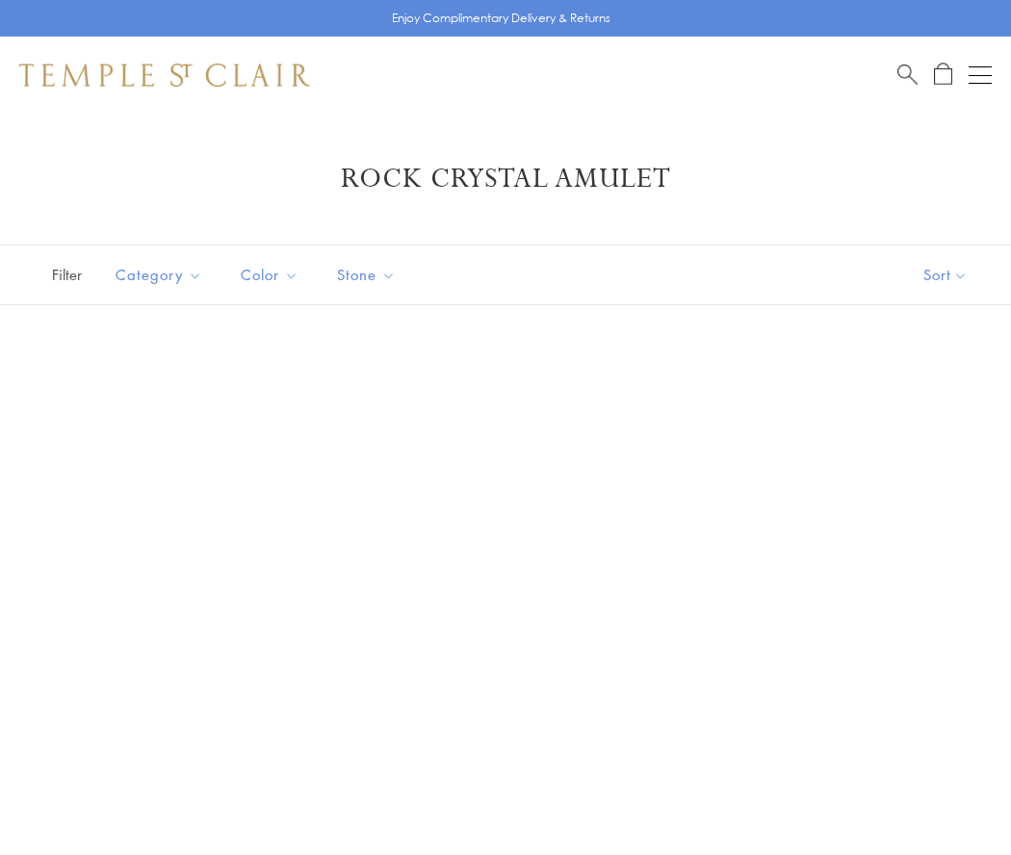  What do you see at coordinates (946, 275) in the screenshot?
I see `button: Show sort by` at bounding box center [946, 275].